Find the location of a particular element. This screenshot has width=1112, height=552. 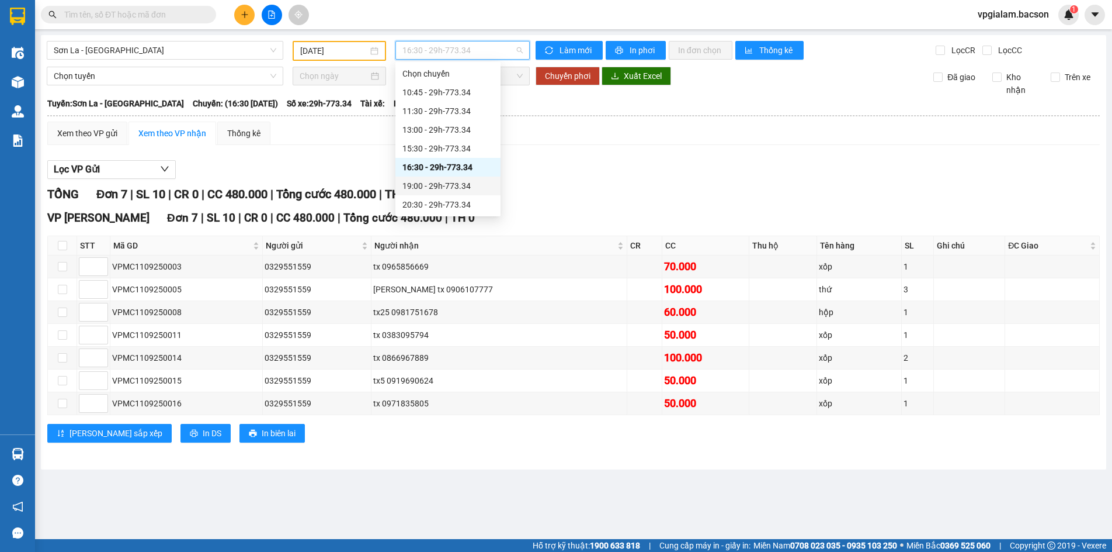

img: icon-new-feature is located at coordinates (1069, 15).